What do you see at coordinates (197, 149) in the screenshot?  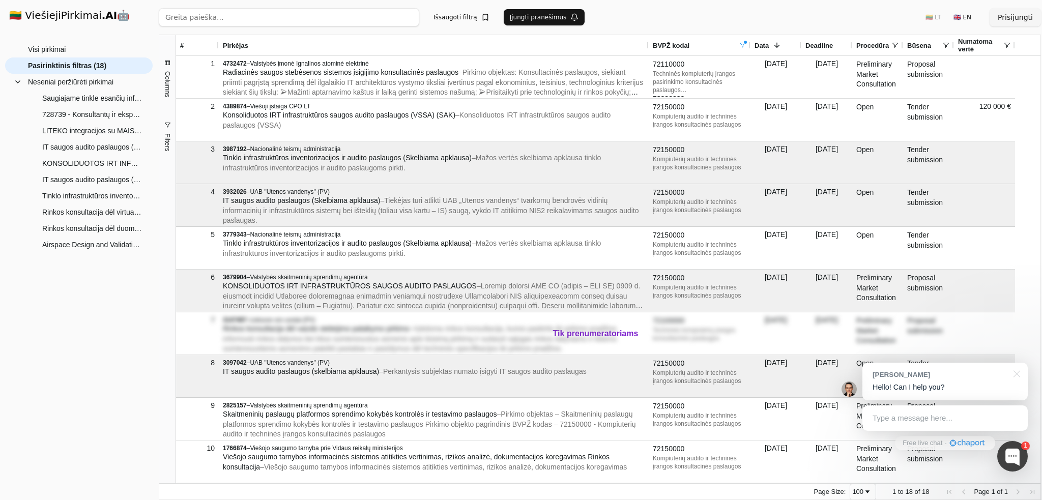 I see `div: 3` at bounding box center [197, 149].